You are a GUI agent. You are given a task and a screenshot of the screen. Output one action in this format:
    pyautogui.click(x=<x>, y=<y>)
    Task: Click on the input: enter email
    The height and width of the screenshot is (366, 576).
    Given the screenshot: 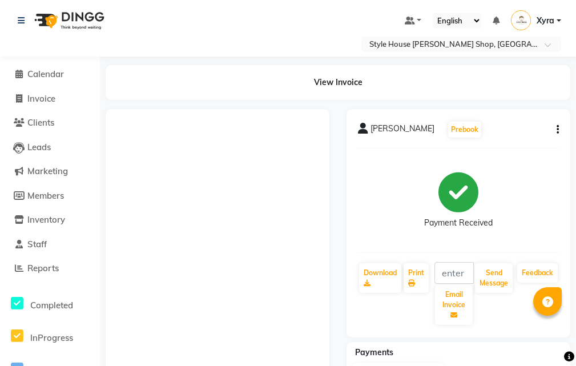 What is the action you would take?
    pyautogui.click(x=454, y=273)
    